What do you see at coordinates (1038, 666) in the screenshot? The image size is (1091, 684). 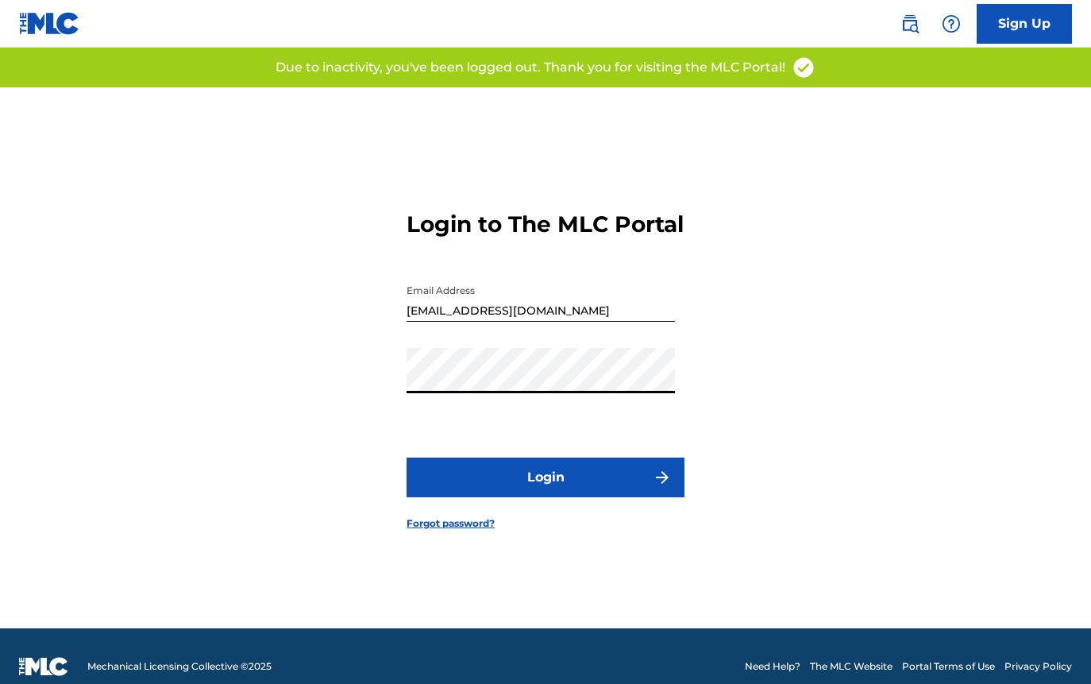 I see `a: Privacy Policy` at bounding box center [1038, 666].